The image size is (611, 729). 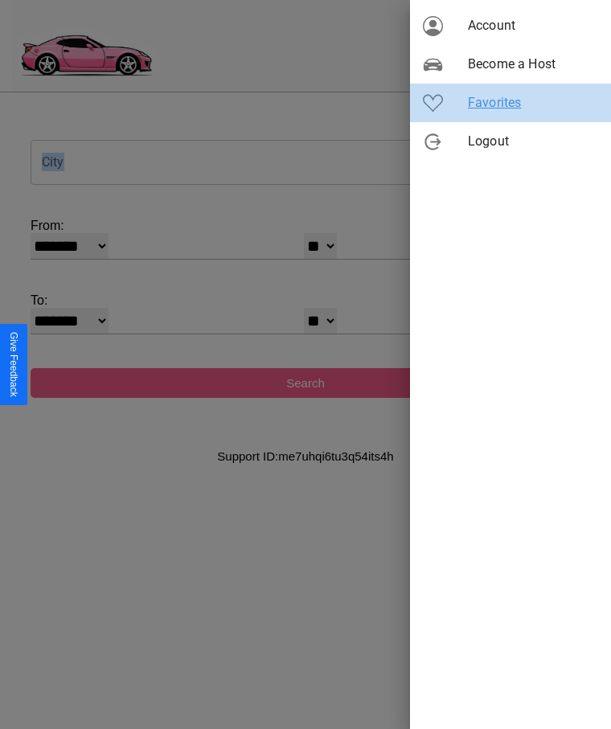 What do you see at coordinates (14, 364) in the screenshot?
I see `div: Give Feedback` at bounding box center [14, 364].